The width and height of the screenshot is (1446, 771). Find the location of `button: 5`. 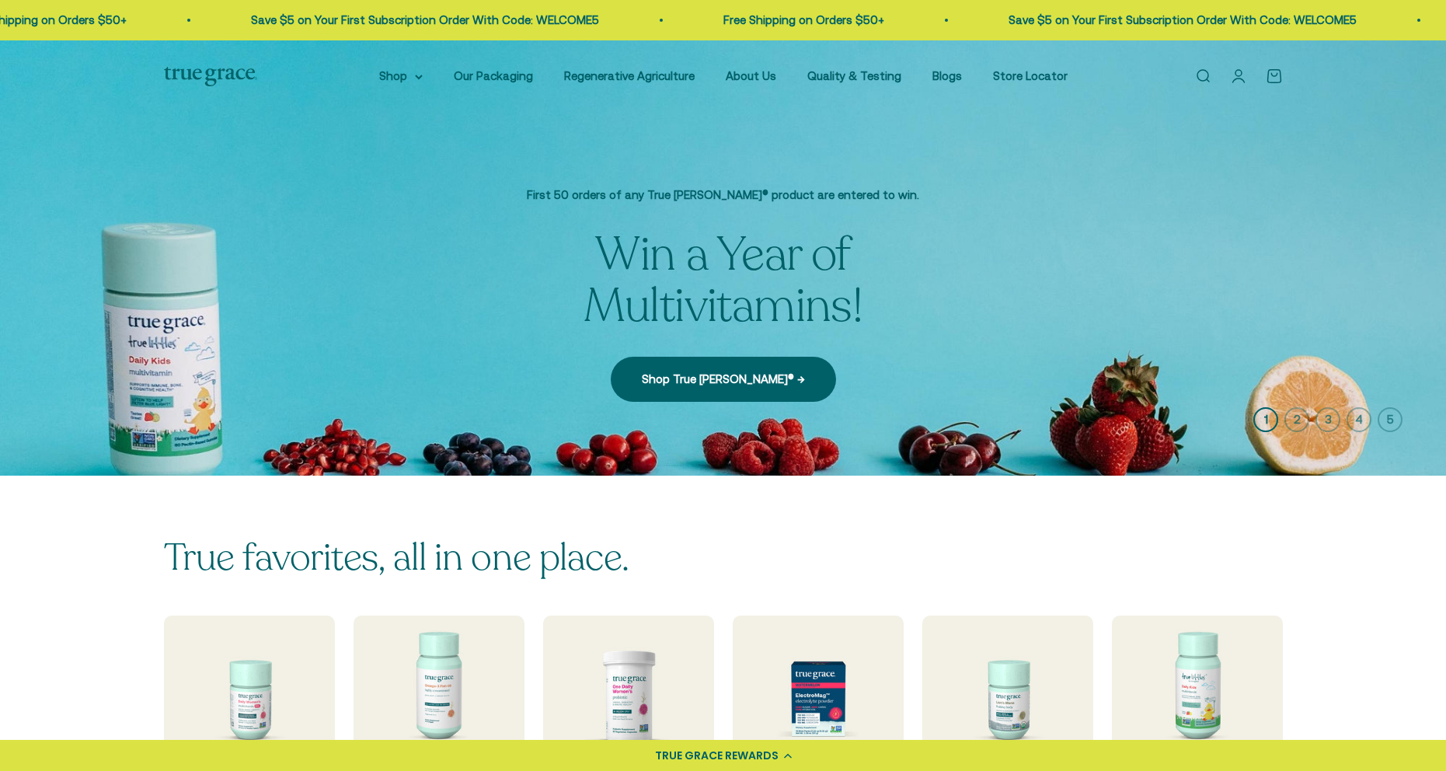

button: 5 is located at coordinates (1390, 419).